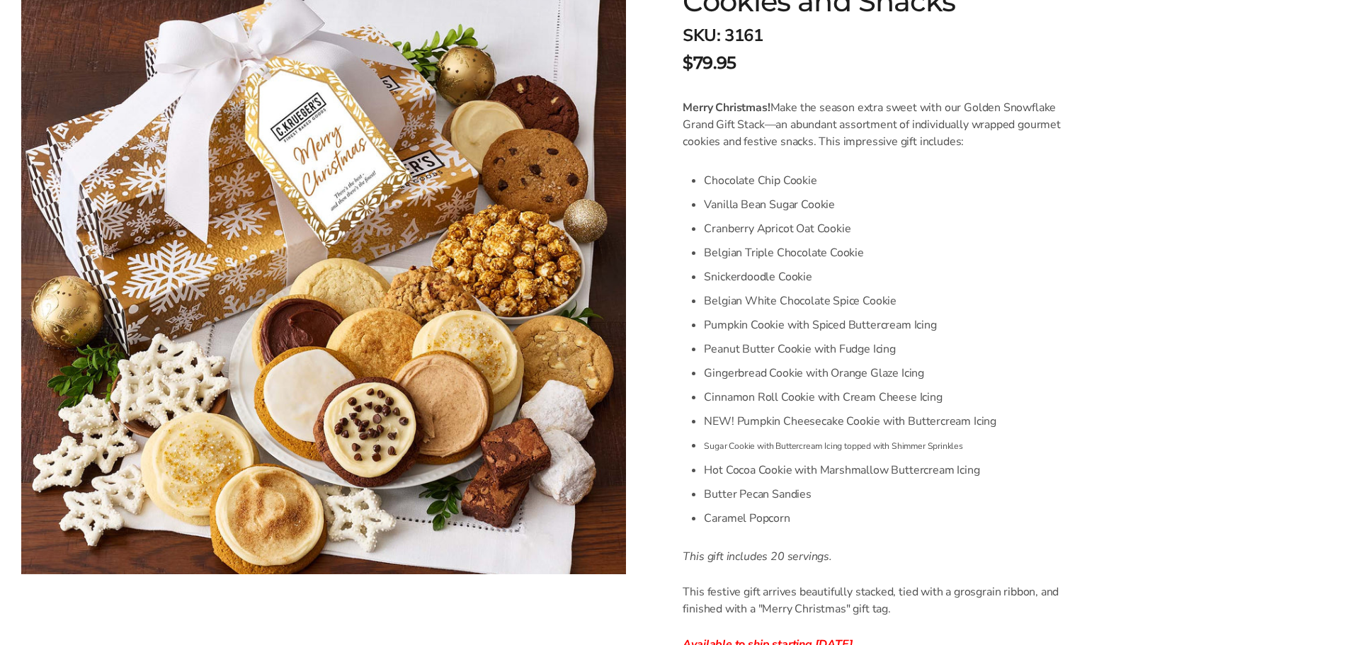 The width and height of the screenshot is (1349, 645). Describe the element at coordinates (886, 494) in the screenshot. I see `li: Butter Pecan Sandies` at that location.